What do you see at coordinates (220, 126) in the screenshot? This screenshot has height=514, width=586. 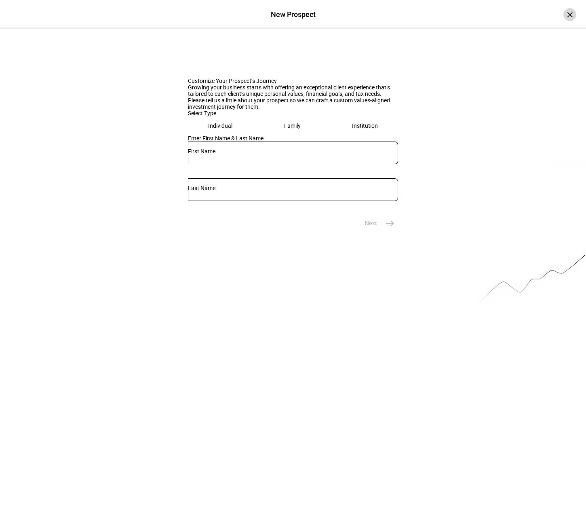 I see `div: Individual` at bounding box center [220, 126].